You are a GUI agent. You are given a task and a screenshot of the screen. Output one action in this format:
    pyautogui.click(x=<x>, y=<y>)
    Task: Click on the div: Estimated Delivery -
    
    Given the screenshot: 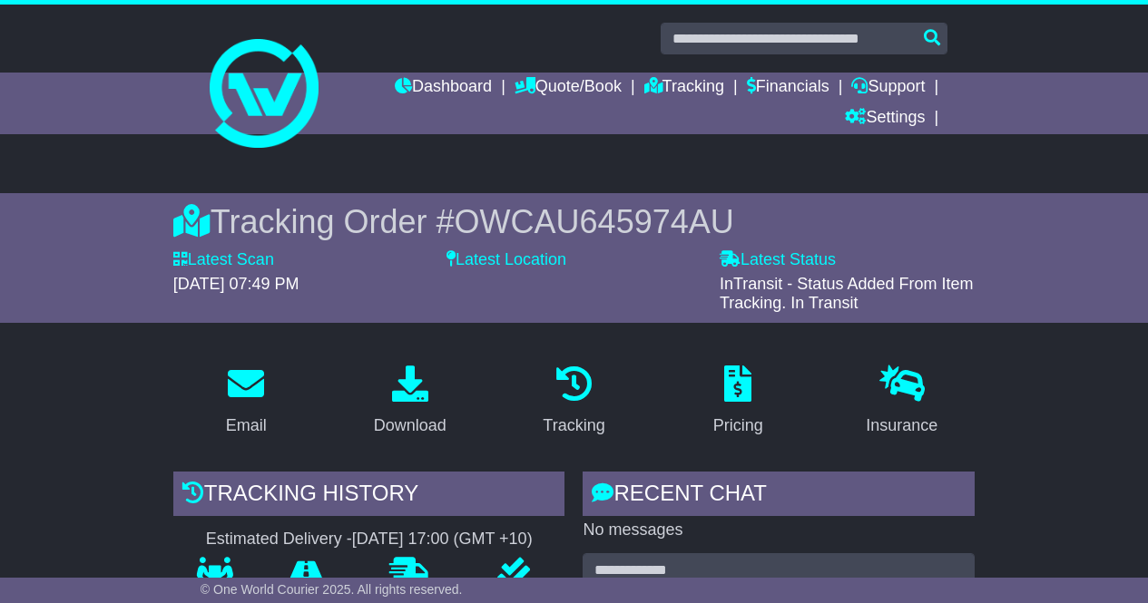 What is the action you would take?
    pyautogui.click(x=369, y=540)
    